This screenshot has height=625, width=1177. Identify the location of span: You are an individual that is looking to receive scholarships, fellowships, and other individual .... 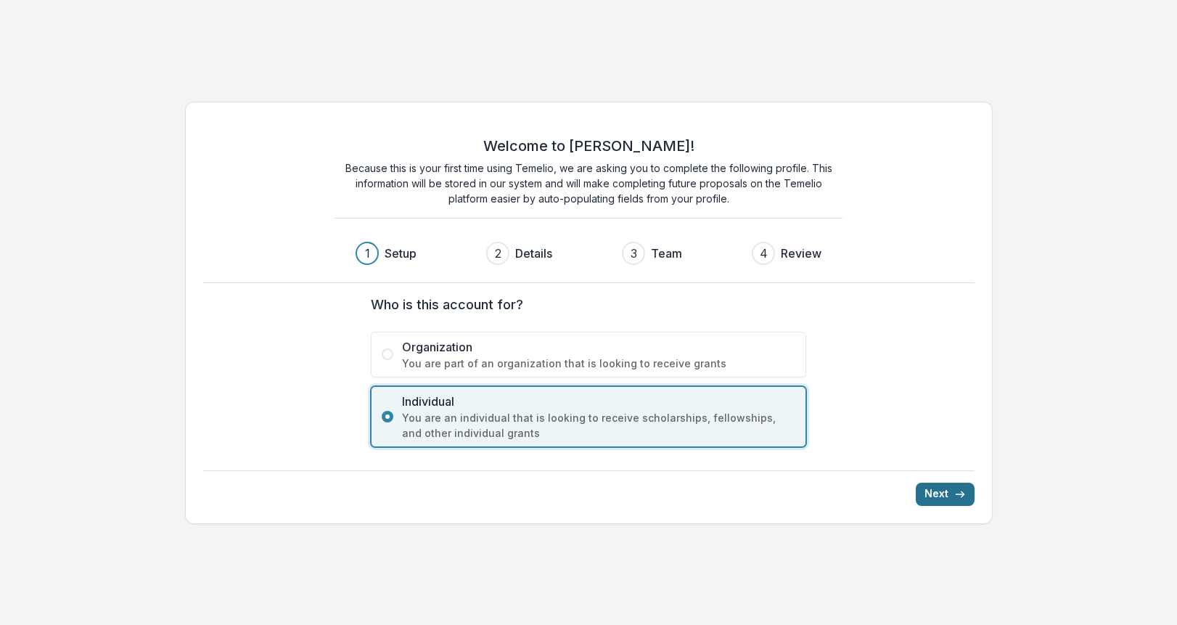
(599, 425).